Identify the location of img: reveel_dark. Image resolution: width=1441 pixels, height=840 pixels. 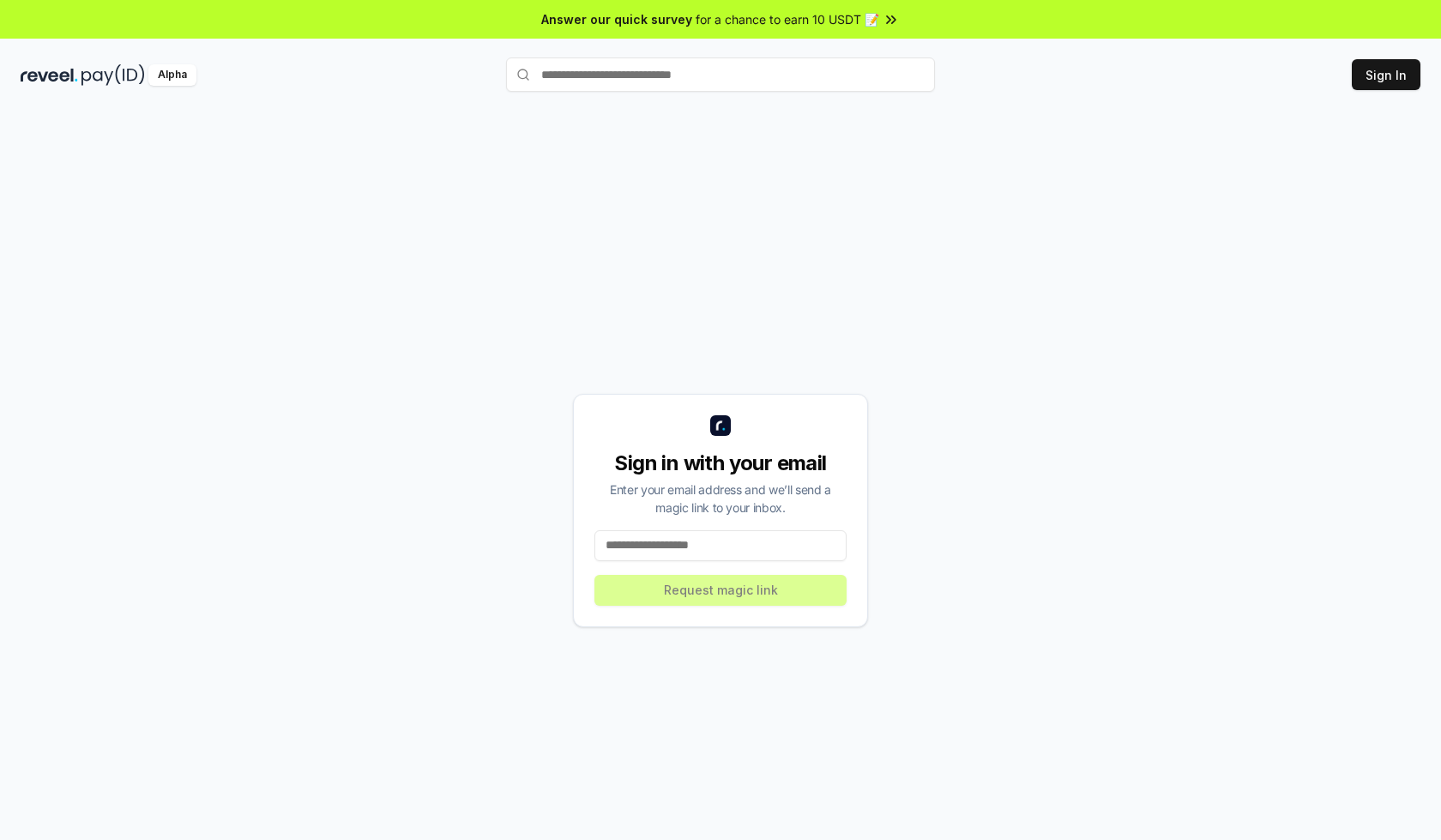
(49, 75).